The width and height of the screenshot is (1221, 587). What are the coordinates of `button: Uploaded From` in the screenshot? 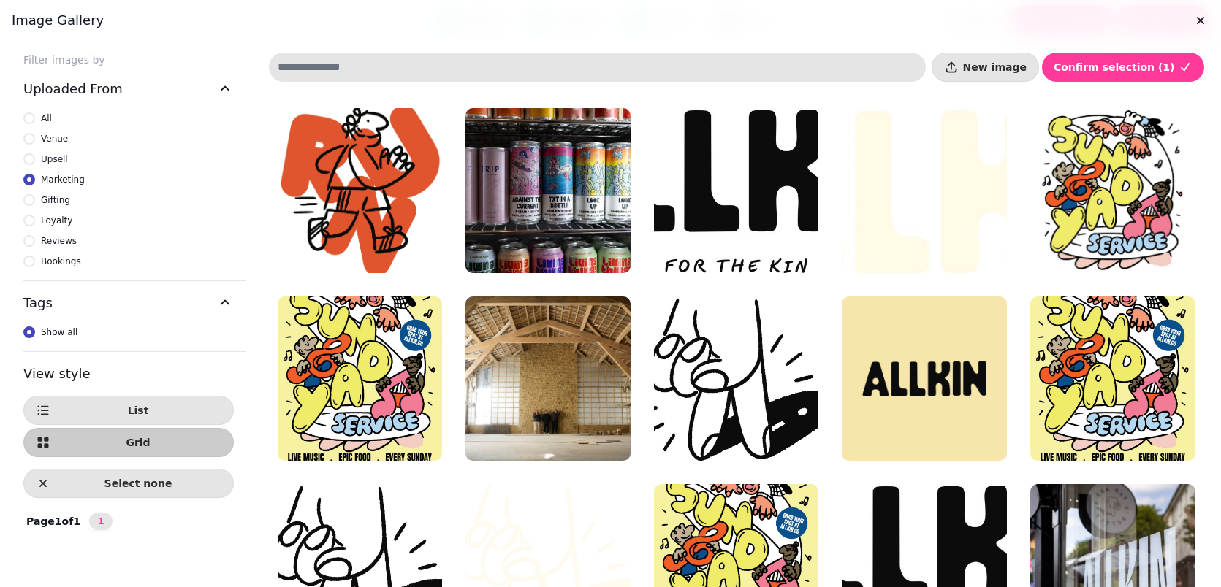 It's located at (129, 89).